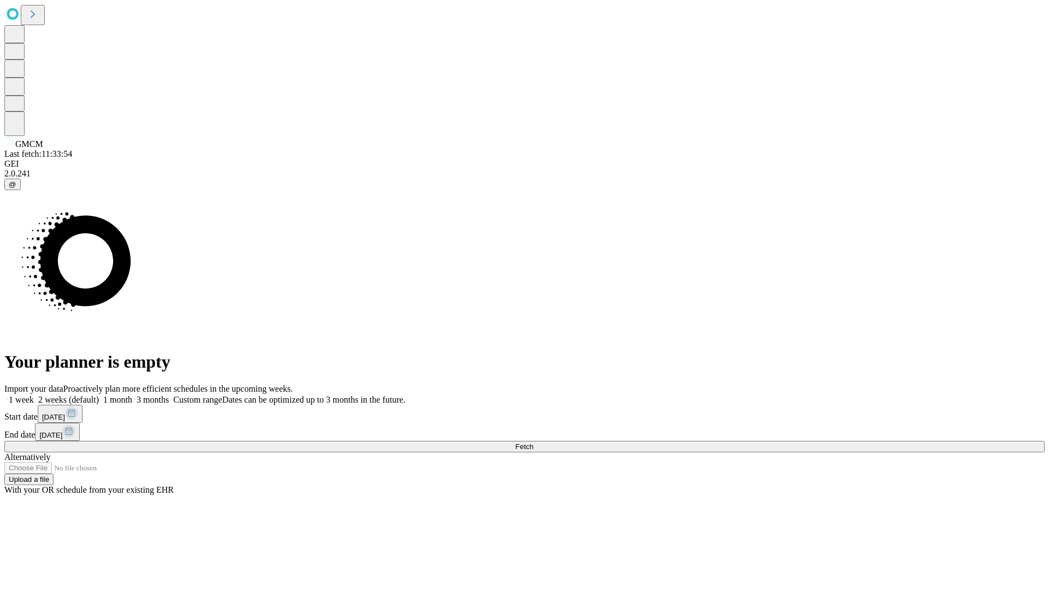 Image resolution: width=1049 pixels, height=590 pixels. What do you see at coordinates (68, 399) in the screenshot?
I see `span: 2 weeks (default)` at bounding box center [68, 399].